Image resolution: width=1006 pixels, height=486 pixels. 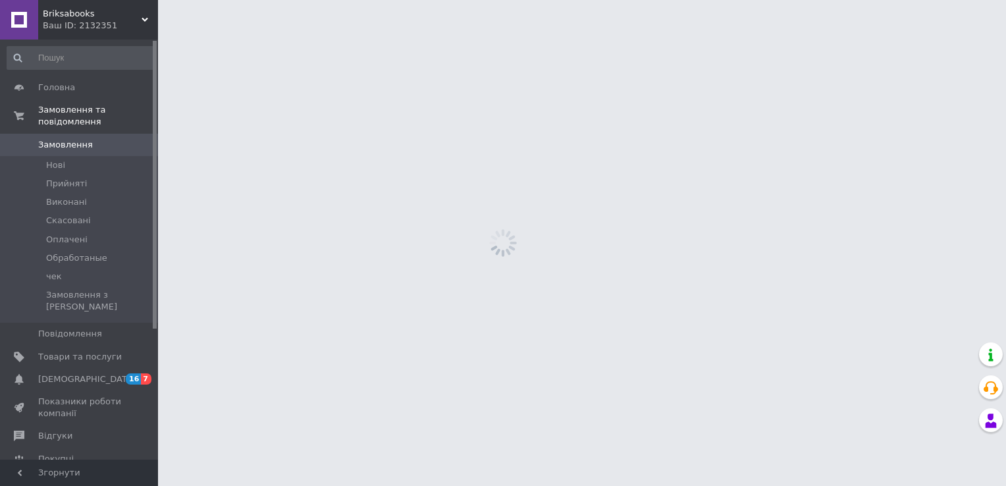 What do you see at coordinates (100, 26) in the screenshot?
I see `div: Ваш ID: 2132351` at bounding box center [100, 26].